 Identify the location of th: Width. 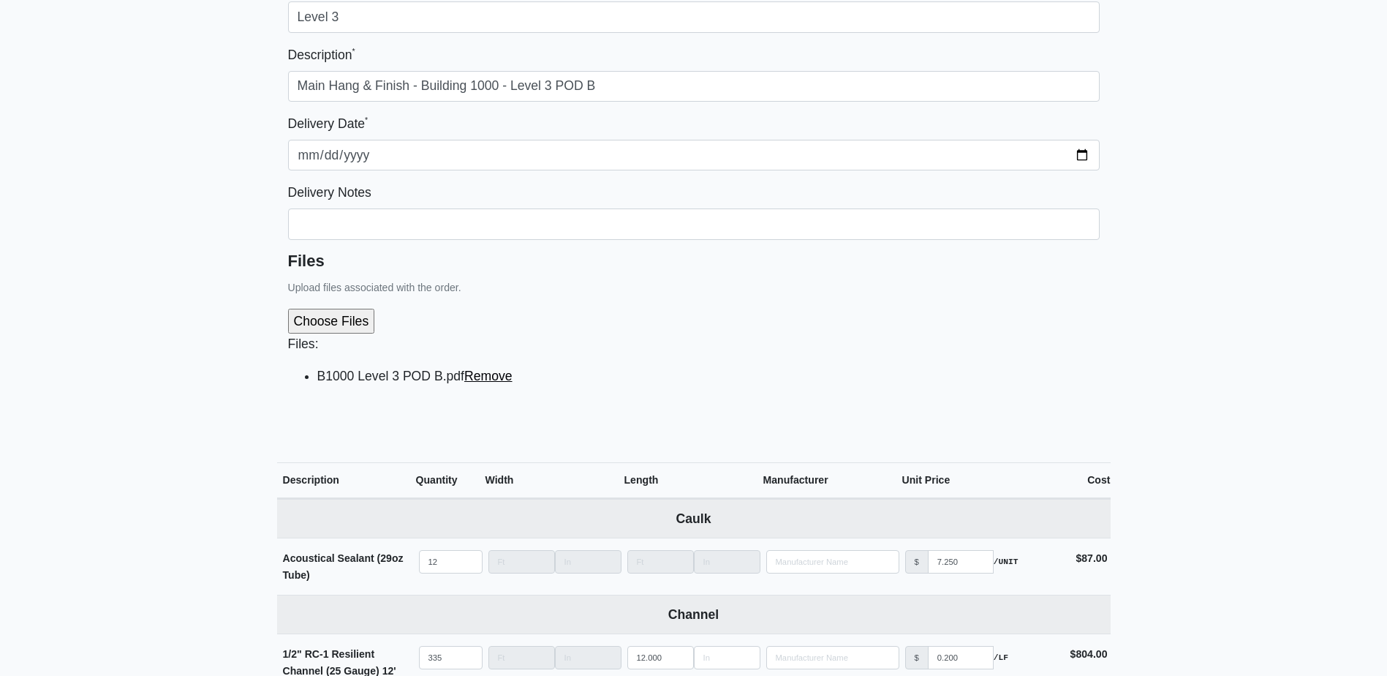
(555, 480).